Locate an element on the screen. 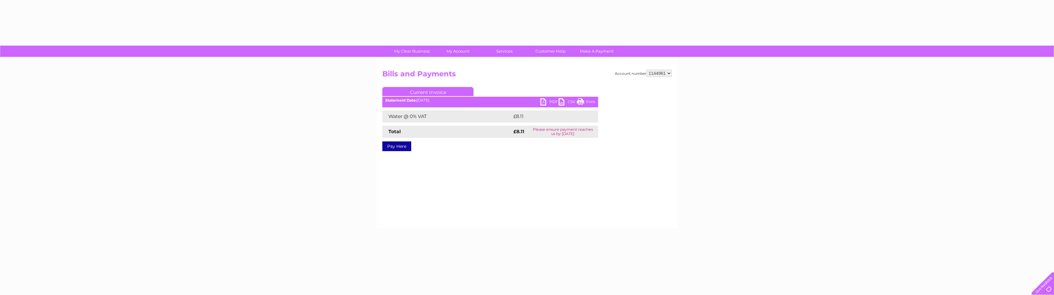 The height and width of the screenshot is (295, 1054). a: Current Invoice is located at coordinates (428, 91).